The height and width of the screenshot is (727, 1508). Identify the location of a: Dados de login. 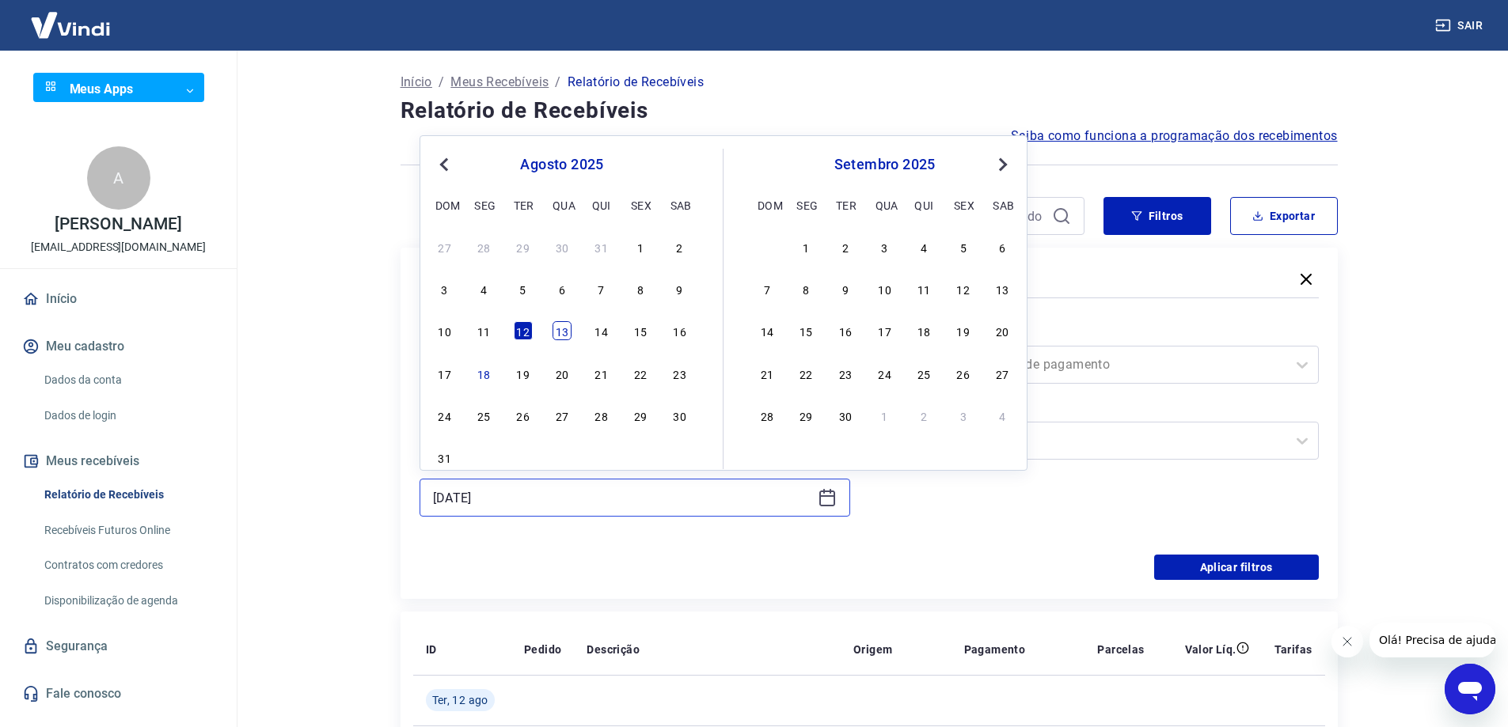
(127, 416).